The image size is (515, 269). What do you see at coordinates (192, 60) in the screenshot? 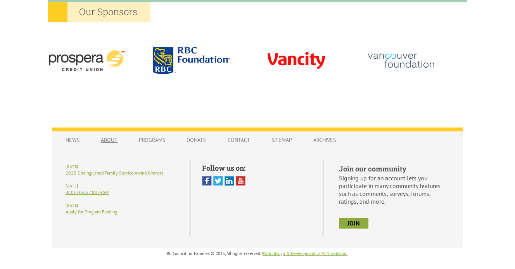
I see `img: rbc.png` at bounding box center [192, 60].